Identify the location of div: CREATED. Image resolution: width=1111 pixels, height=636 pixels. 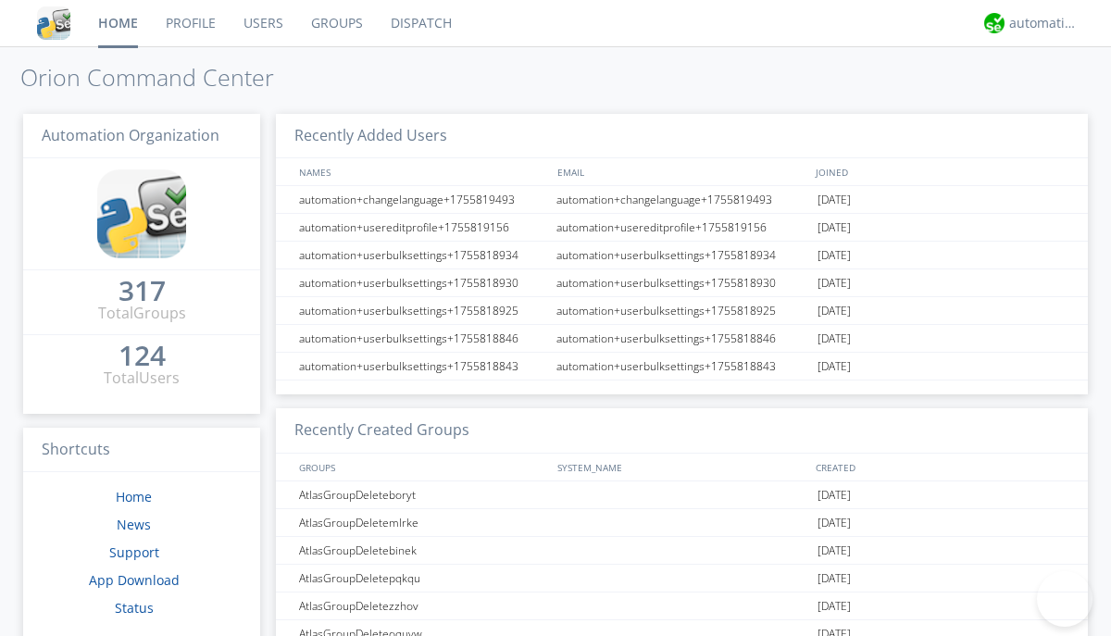
(941, 467).